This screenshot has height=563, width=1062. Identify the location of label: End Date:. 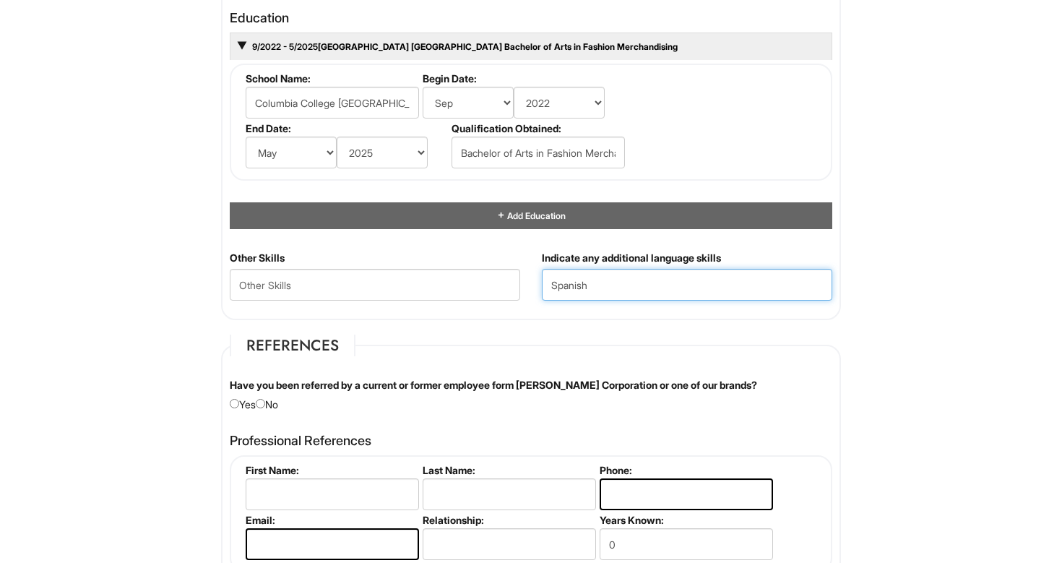
(345, 128).